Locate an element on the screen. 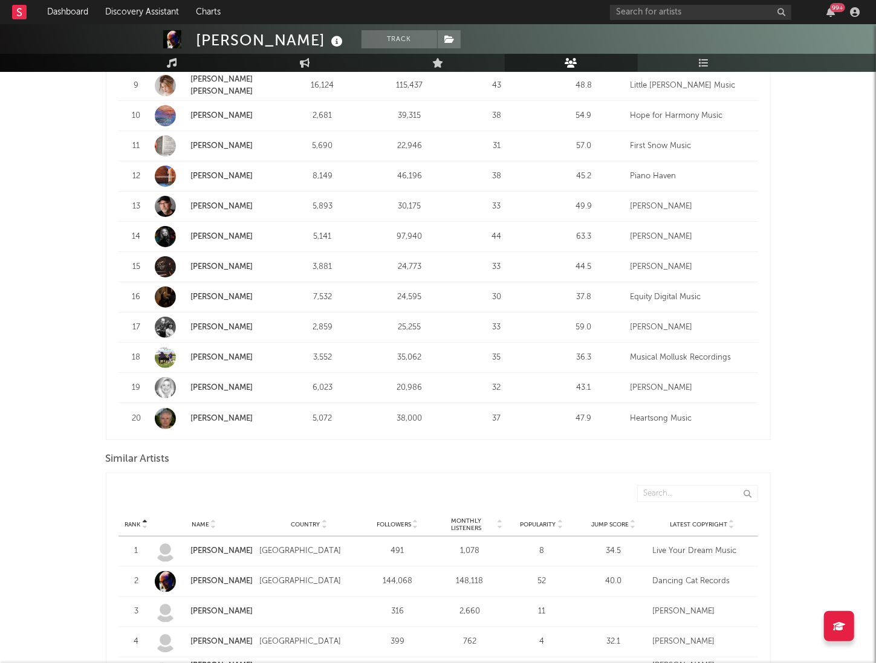  div: Hope for Harmony Music is located at coordinates (691, 116).